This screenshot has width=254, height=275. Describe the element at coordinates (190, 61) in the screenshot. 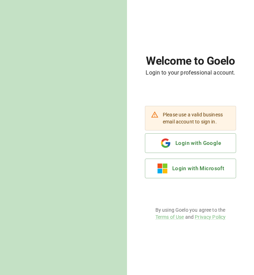

I see `h1: Welcome to Goelo` at that location.